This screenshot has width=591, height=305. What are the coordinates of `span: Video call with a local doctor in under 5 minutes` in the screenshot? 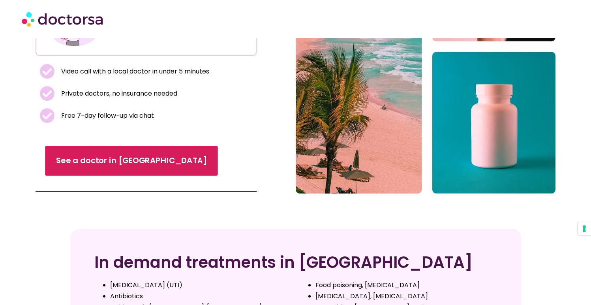 It's located at (134, 71).